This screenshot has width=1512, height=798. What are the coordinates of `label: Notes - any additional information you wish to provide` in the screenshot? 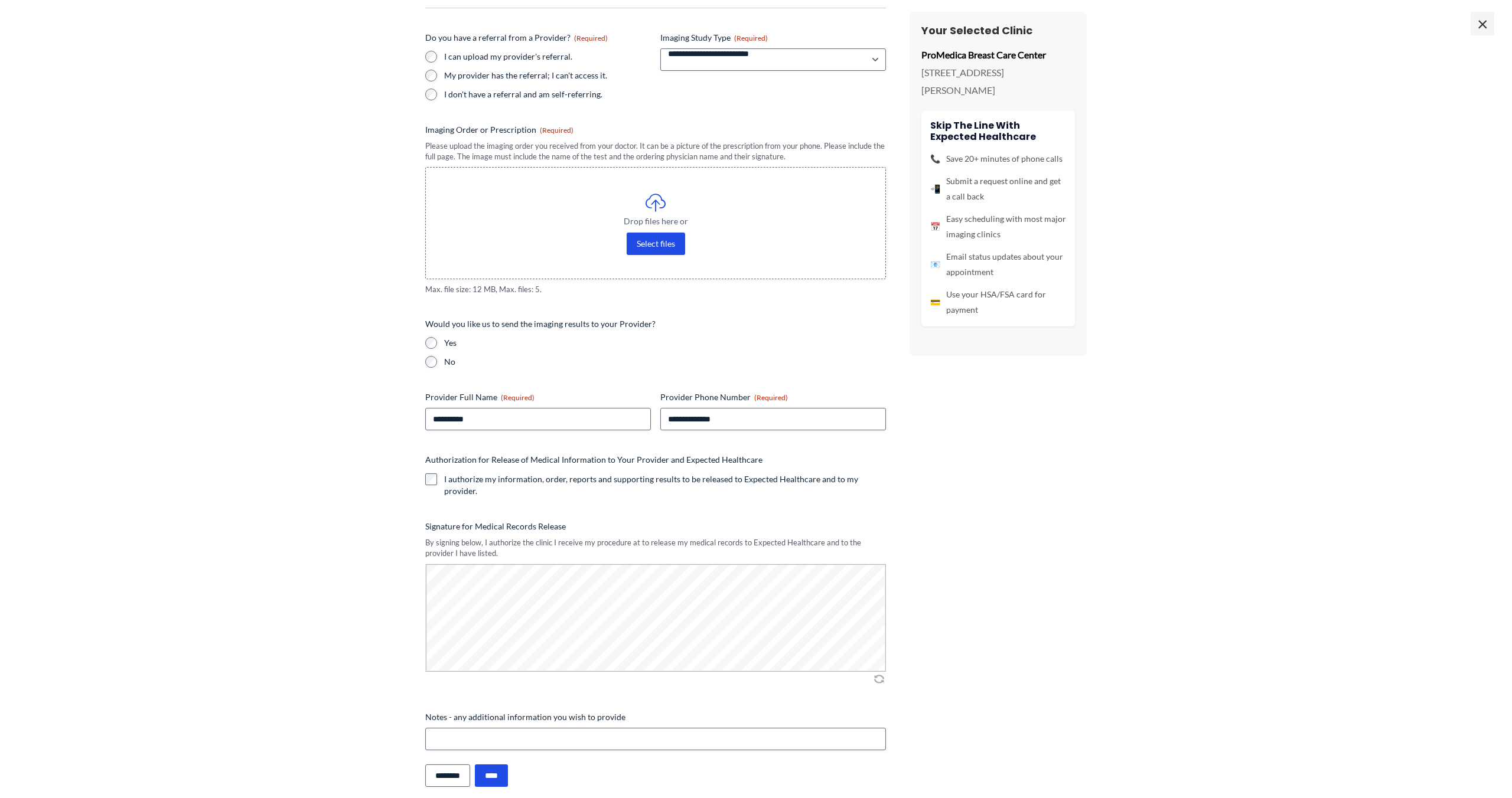 It's located at (656, 717).